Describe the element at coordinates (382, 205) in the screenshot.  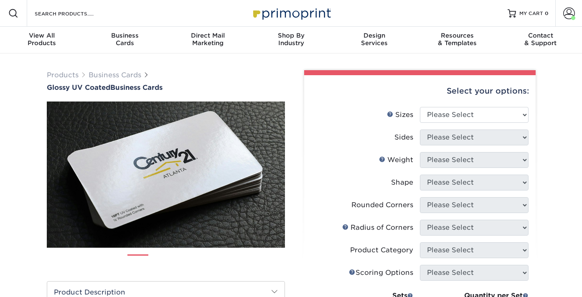
I see `div: Rounded Corners` at that location.